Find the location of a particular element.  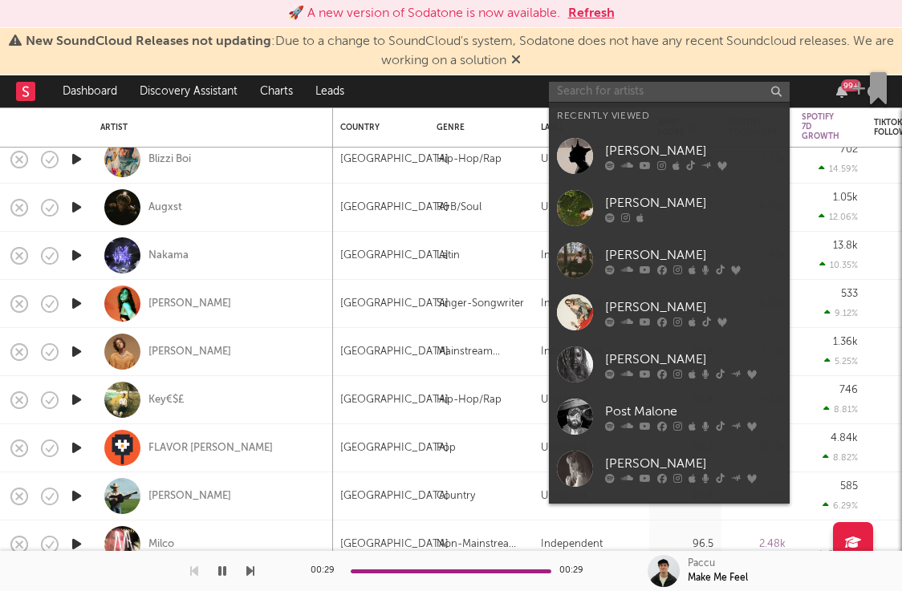

div: 8.81 % is located at coordinates (840, 409).